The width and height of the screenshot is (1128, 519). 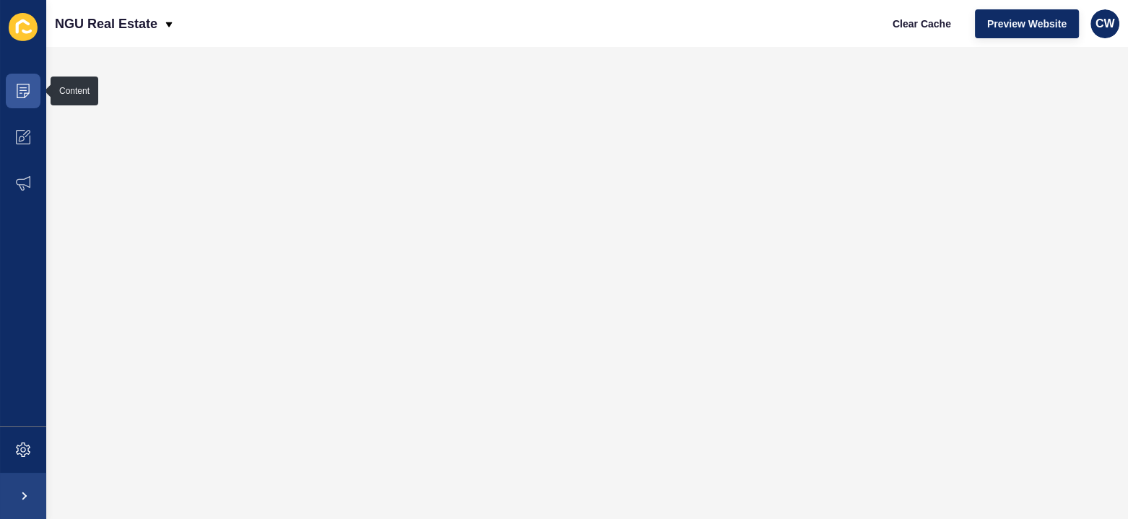 What do you see at coordinates (922, 24) in the screenshot?
I see `span: Clear Cache` at bounding box center [922, 24].